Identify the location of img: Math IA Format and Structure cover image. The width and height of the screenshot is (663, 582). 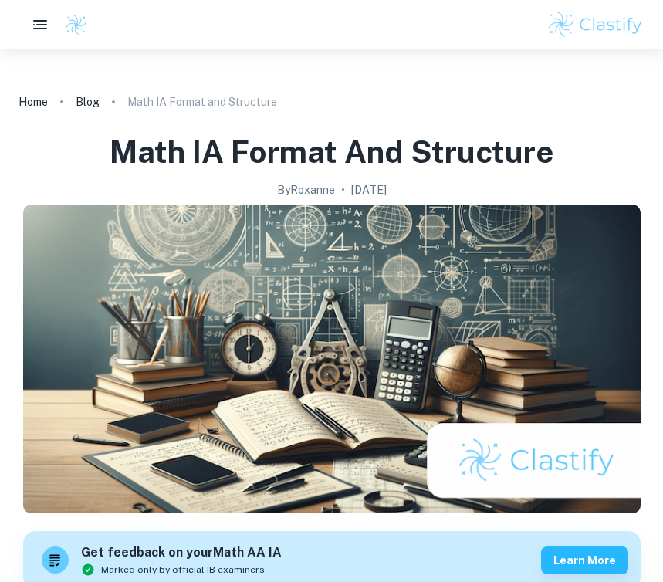
(332, 359).